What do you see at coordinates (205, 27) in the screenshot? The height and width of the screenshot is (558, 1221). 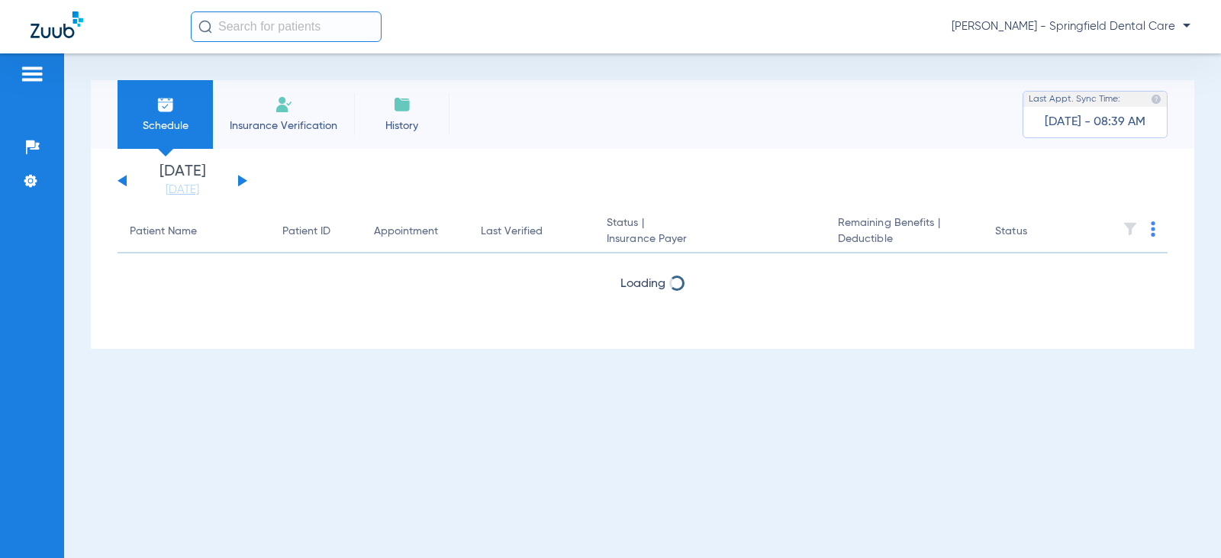 I see `img: Search Icon` at bounding box center [205, 27].